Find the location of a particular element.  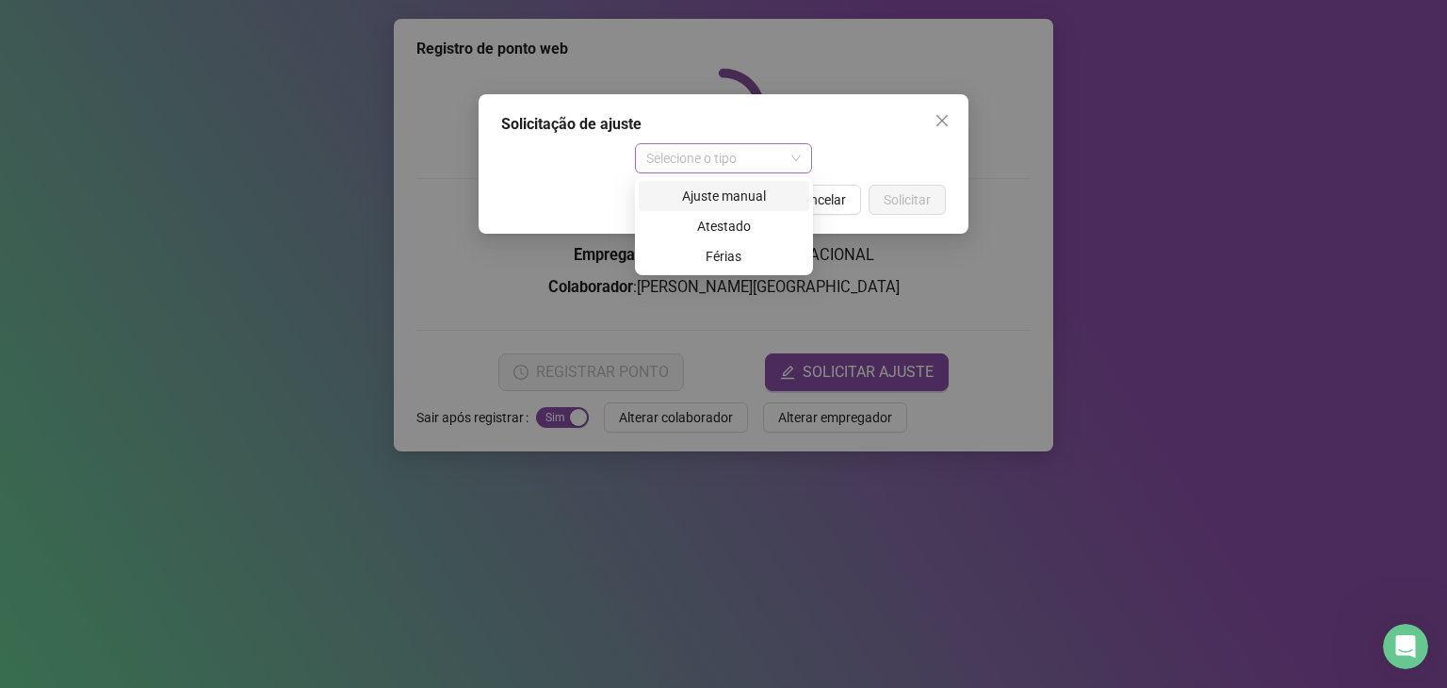

button: Solicitar is located at coordinates (907, 200).